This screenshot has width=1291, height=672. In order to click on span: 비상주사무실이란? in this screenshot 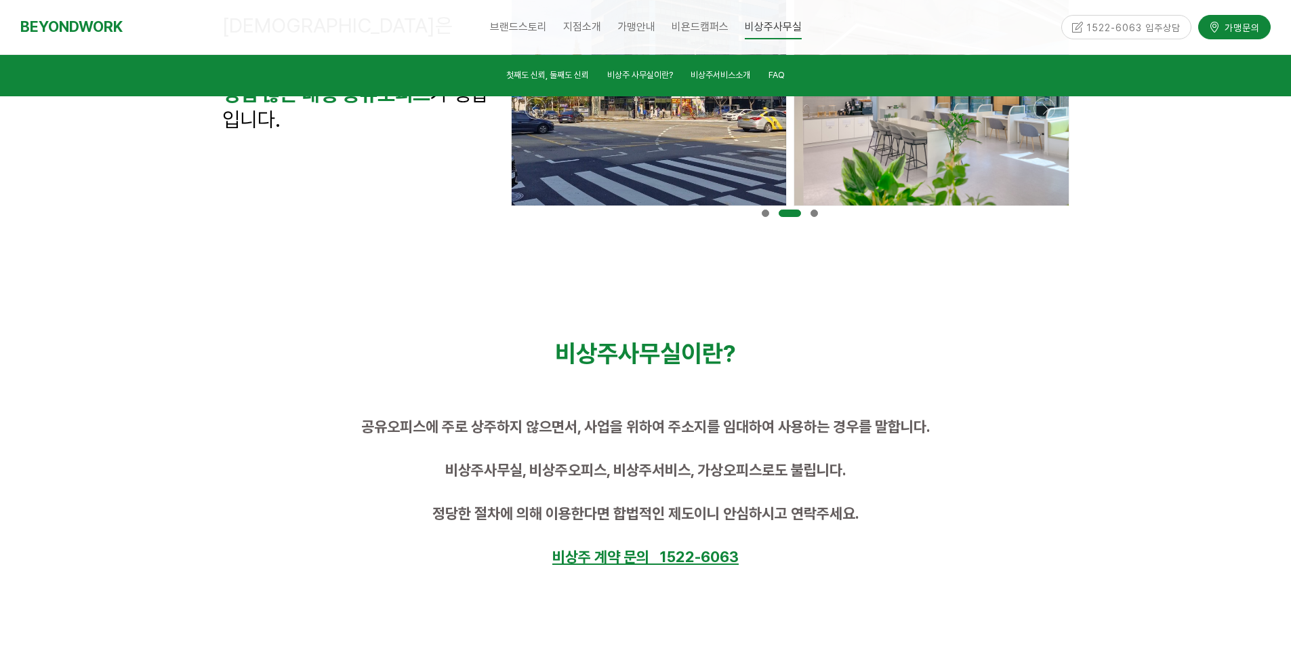, I will do `click(645, 353)`.